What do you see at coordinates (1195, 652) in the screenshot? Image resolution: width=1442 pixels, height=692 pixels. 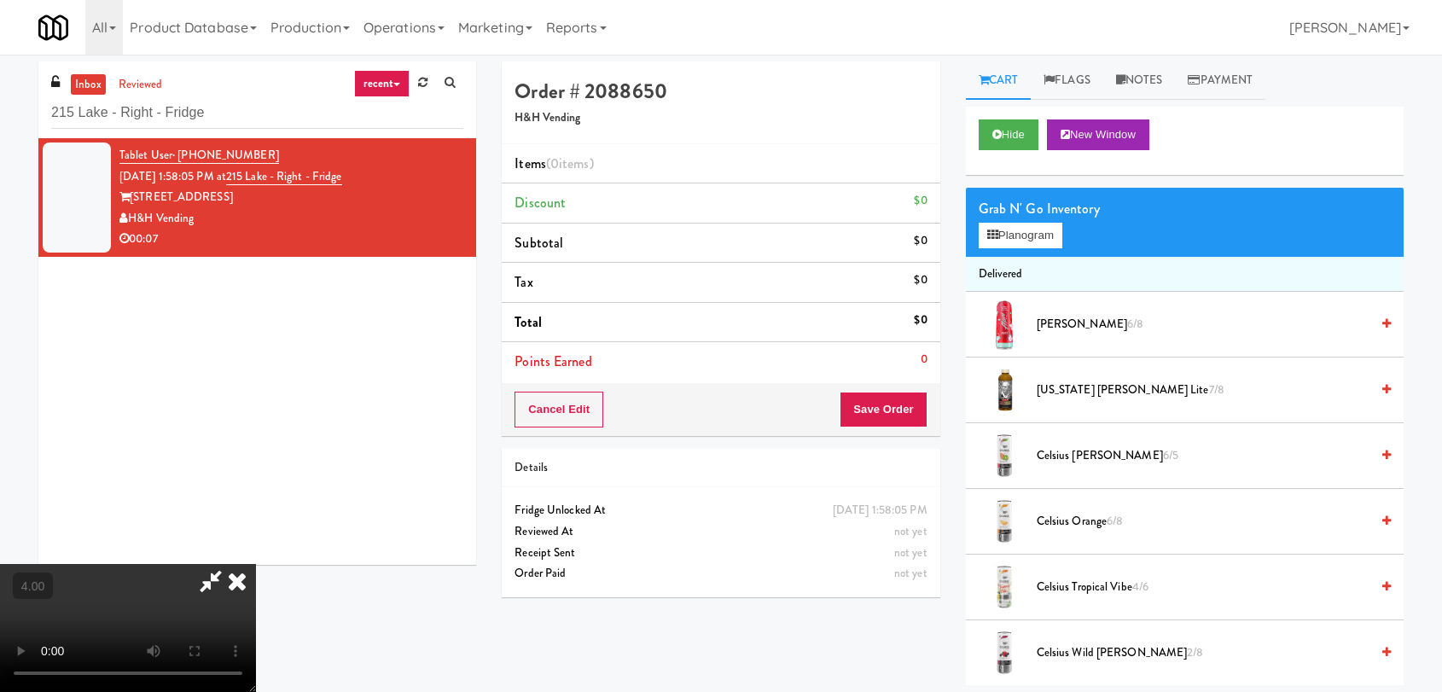 I see `span: 2/8` at bounding box center [1195, 652].